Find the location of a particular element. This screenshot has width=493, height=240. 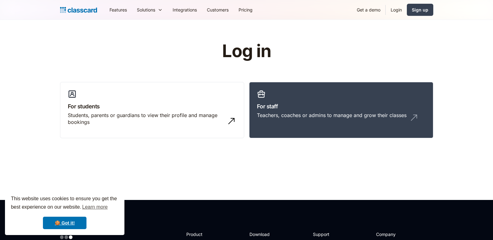

a: Customers is located at coordinates (218, 10).